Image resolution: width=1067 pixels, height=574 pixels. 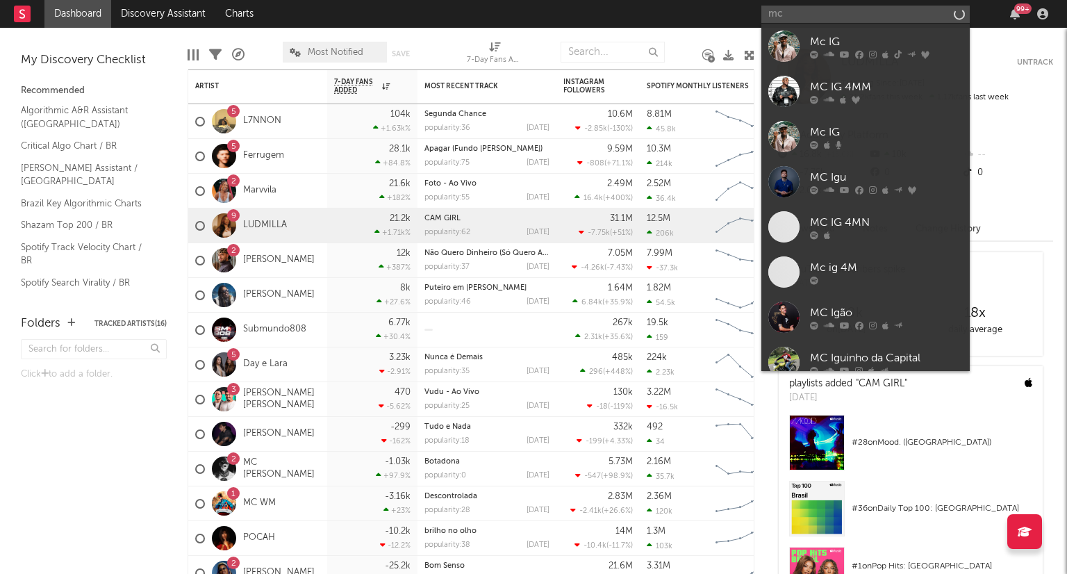 What do you see at coordinates (623, 426) in the screenshot?
I see `div: 332k` at bounding box center [623, 426].